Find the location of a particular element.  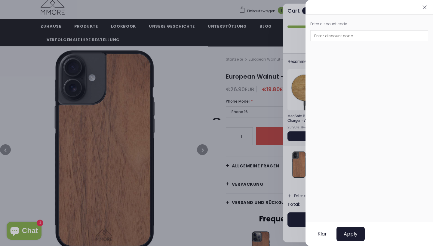

button: Klar is located at coordinates (322, 234).